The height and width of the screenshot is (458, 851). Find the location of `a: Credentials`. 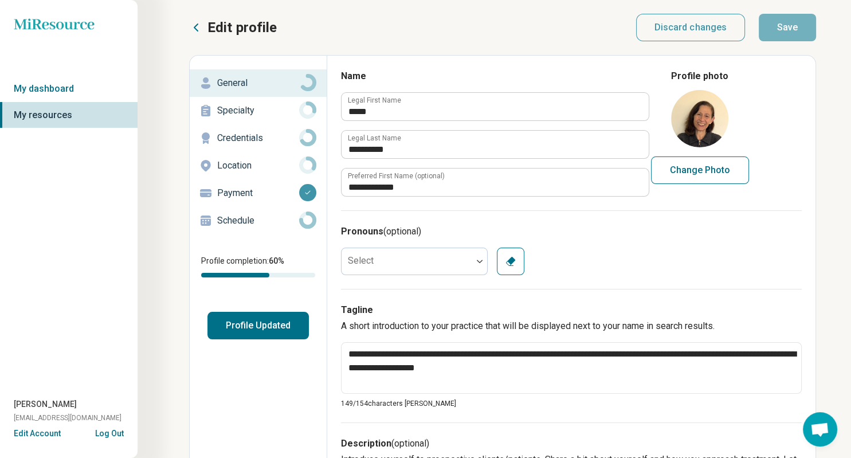

a: Credentials is located at coordinates (258, 138).